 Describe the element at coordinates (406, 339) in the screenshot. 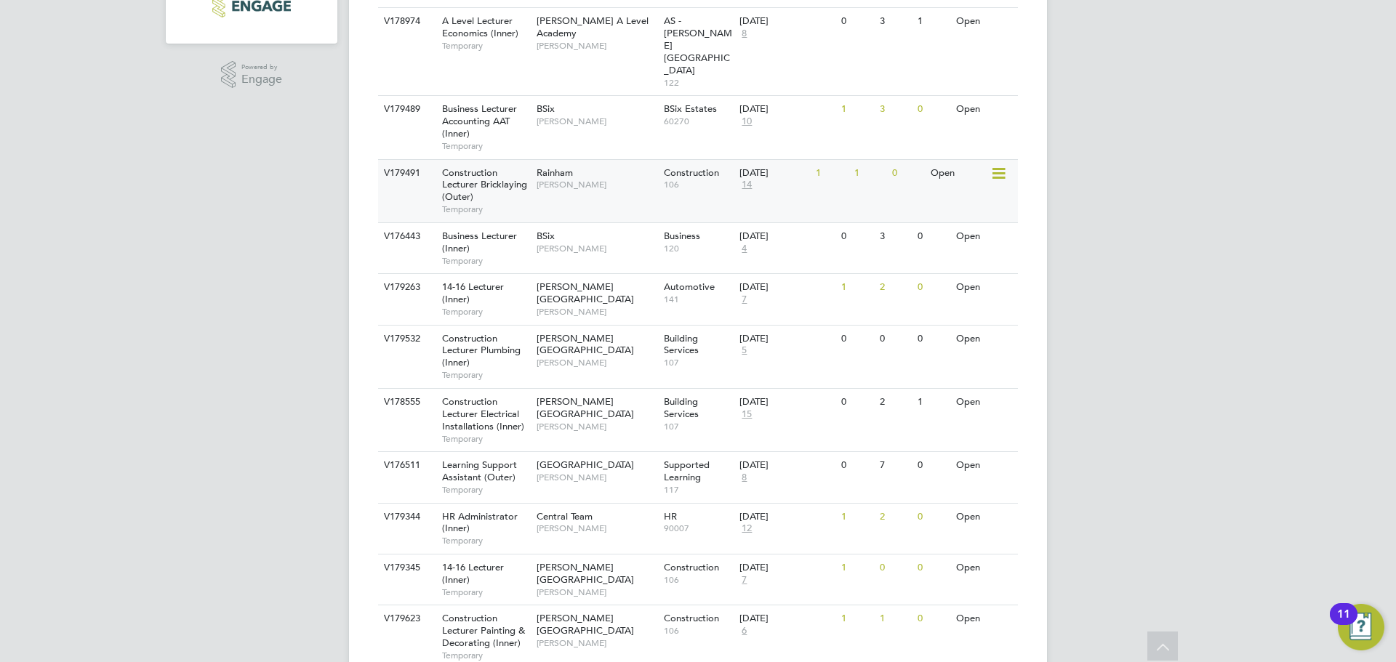

I see `div: V179532` at that location.